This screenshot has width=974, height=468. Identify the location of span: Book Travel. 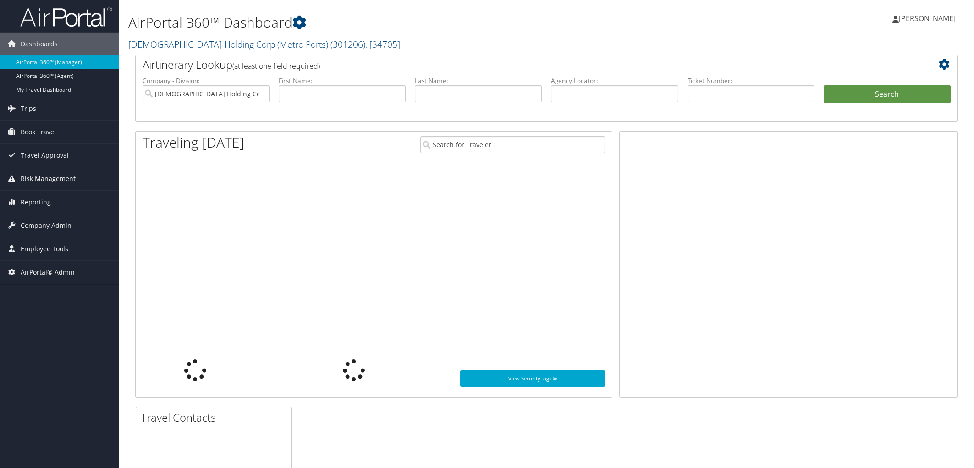
(38, 132).